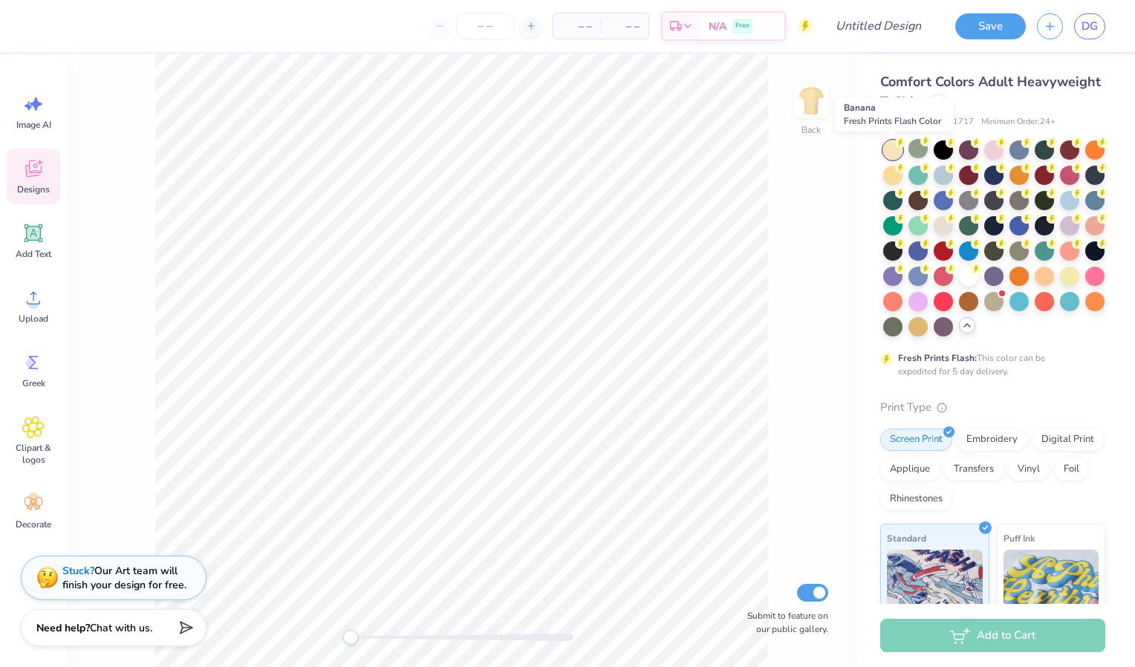 The image size is (1135, 667). I want to click on div: Screen Print, so click(916, 440).